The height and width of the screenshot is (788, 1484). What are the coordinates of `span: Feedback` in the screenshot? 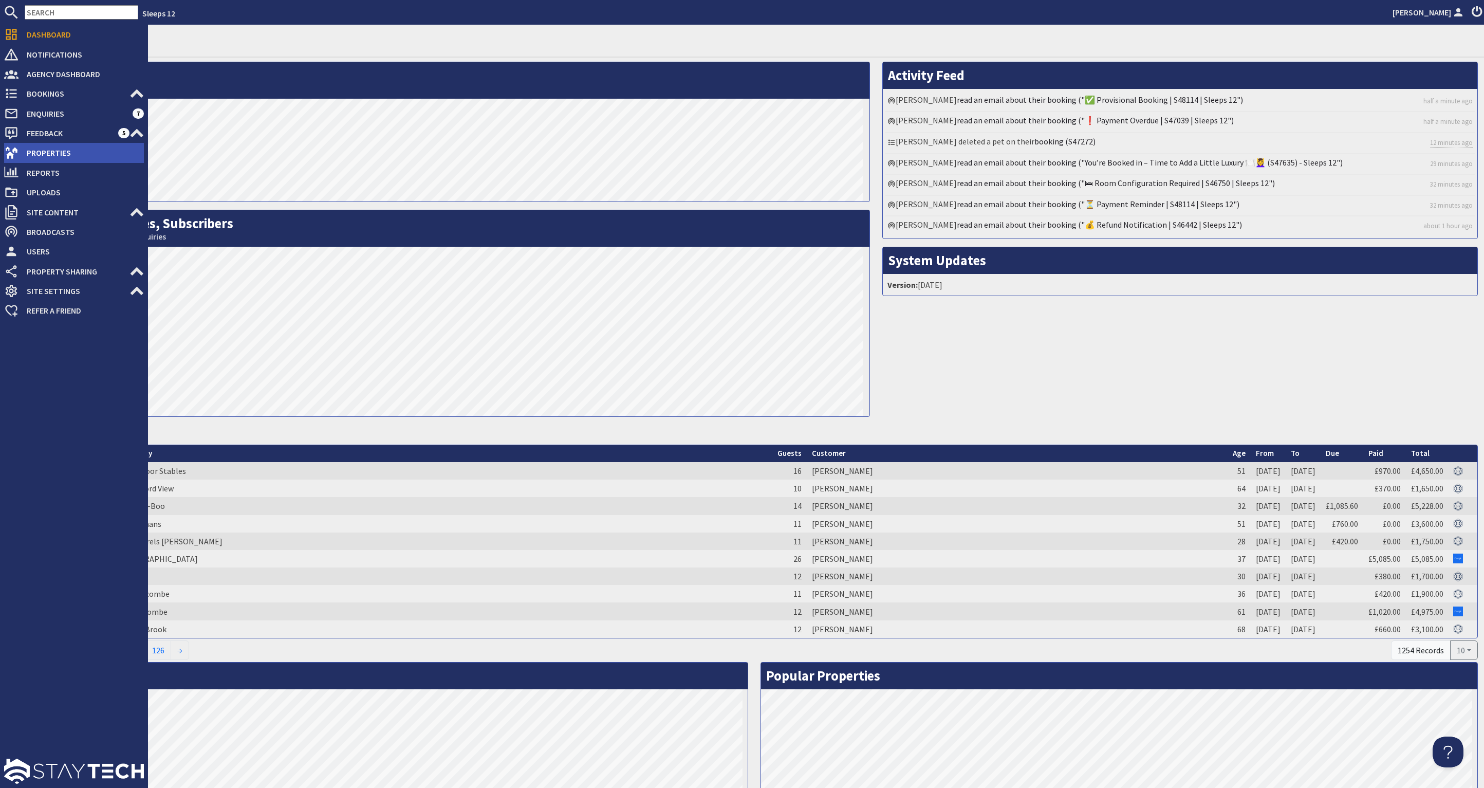 It's located at (68, 133).